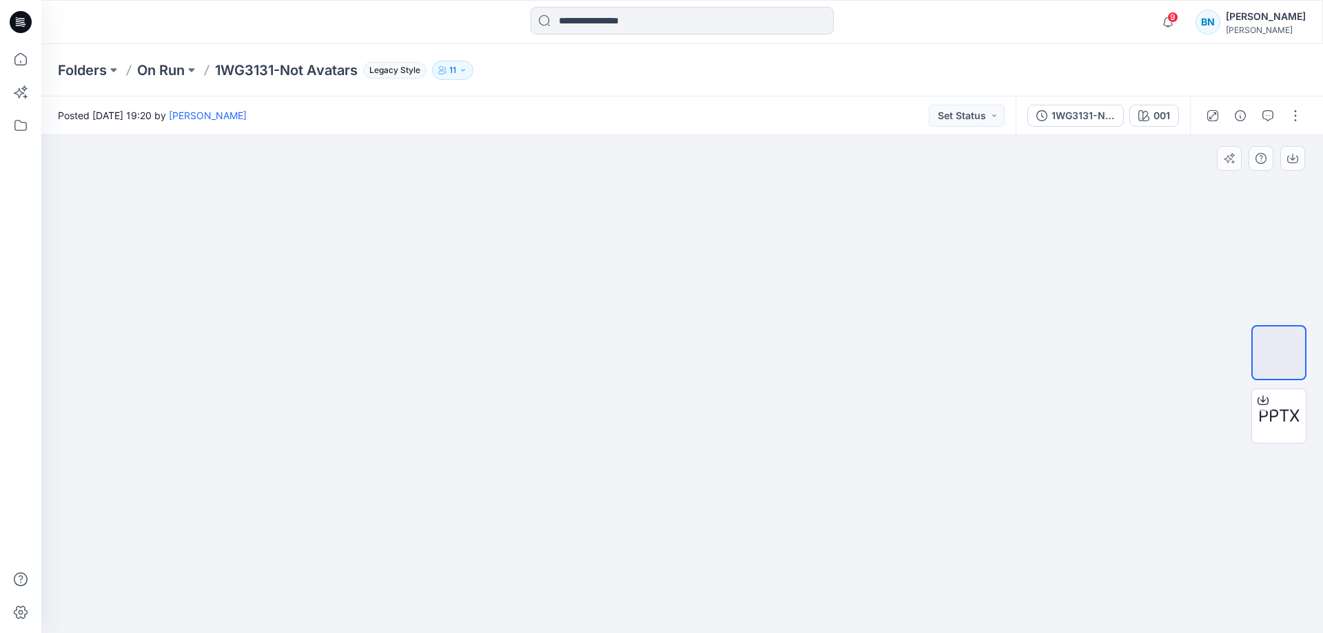  I want to click on div: BN, so click(1208, 22).